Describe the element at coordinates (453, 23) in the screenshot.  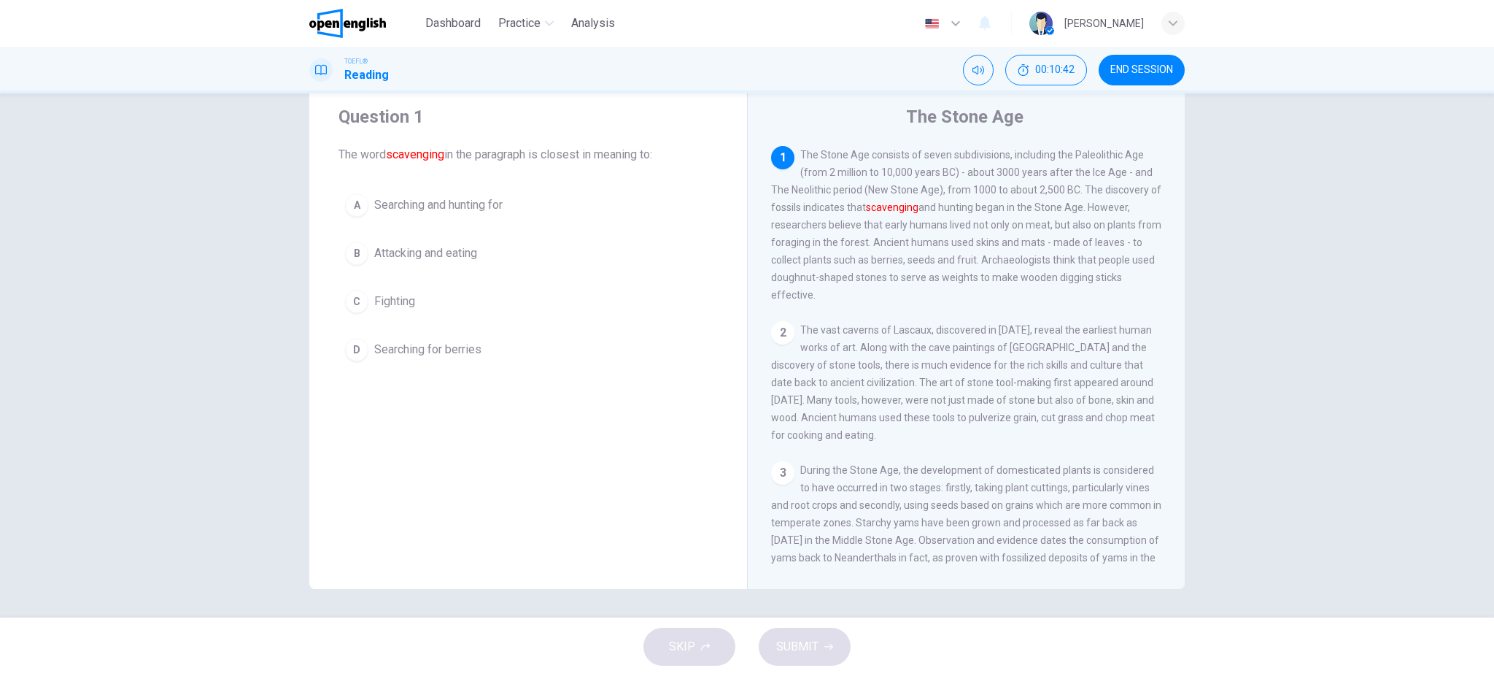
I see `a: Dashboard` at that location.